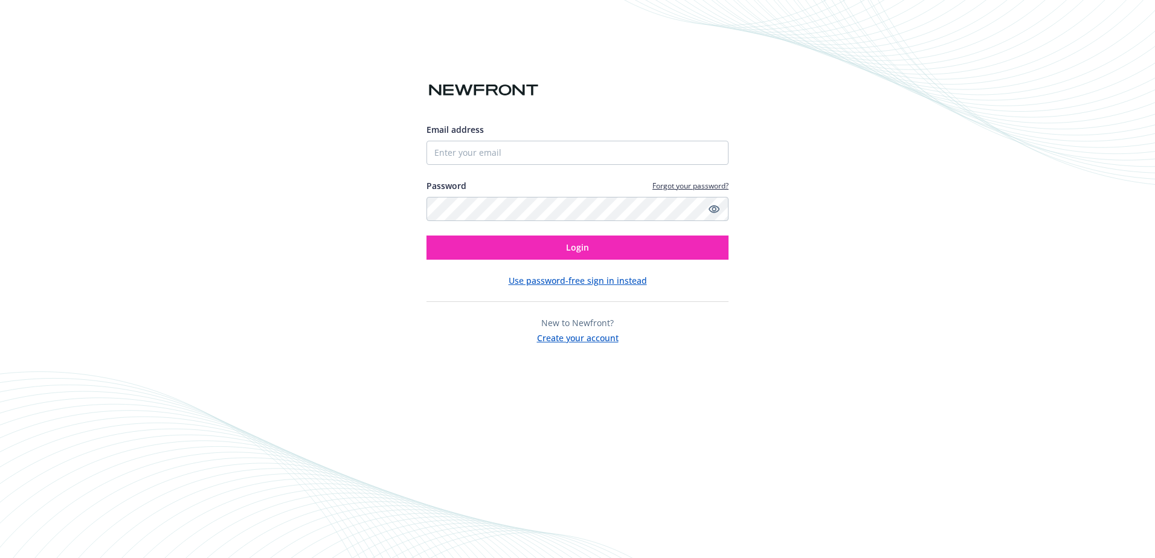 This screenshot has height=558, width=1155. I want to click on a: Show password, so click(714, 209).